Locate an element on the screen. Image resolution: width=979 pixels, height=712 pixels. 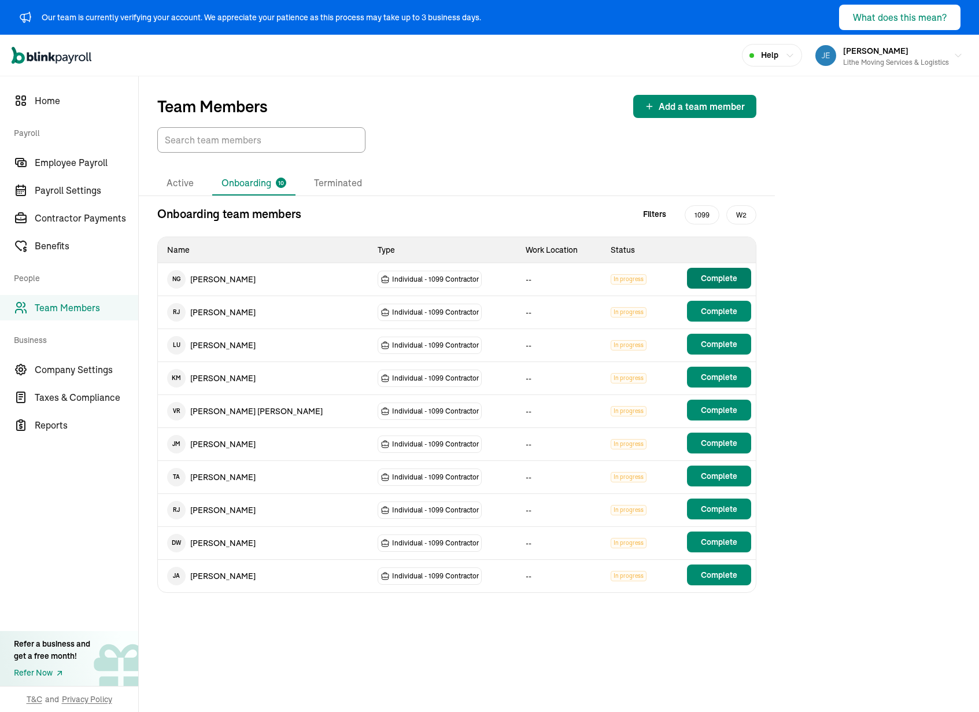
span: Home is located at coordinates (86, 101).